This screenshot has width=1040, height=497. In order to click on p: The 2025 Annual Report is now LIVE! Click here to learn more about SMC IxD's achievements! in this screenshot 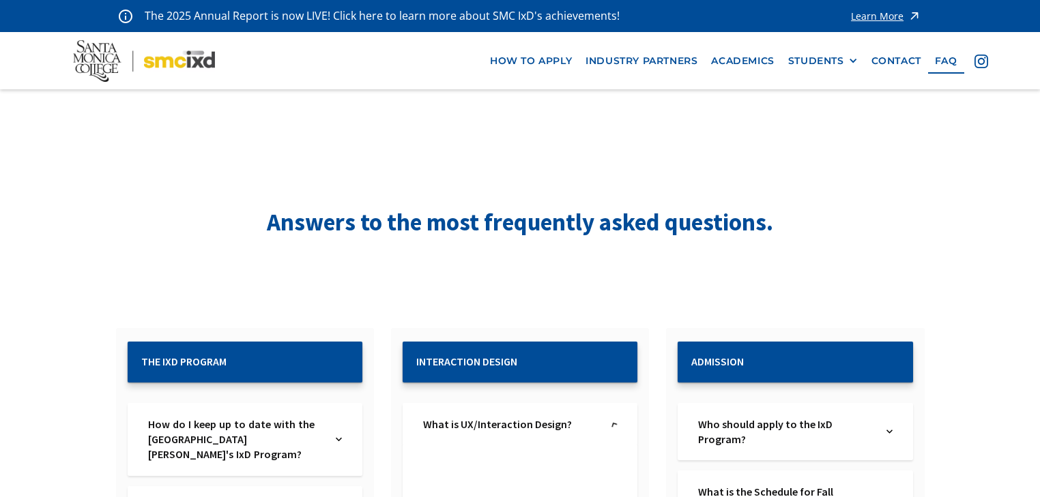, I will do `click(383, 16)`.